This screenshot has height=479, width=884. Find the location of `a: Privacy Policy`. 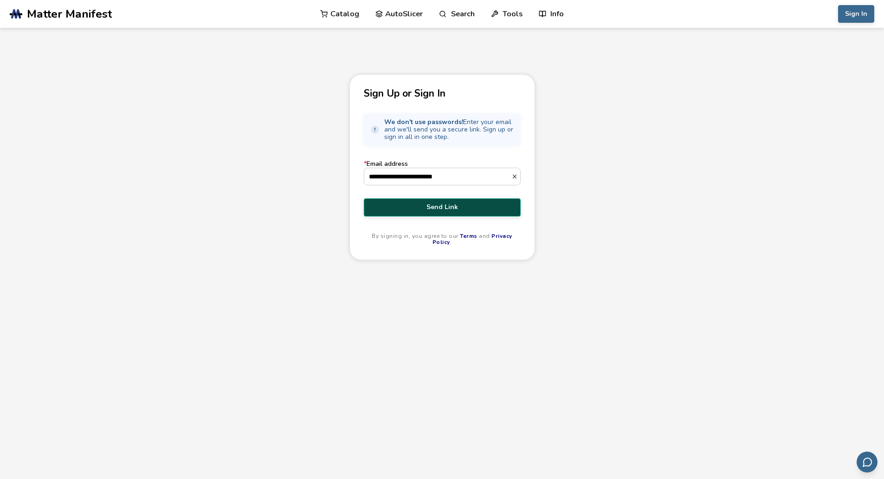

a: Privacy Policy is located at coordinates (473, 239).